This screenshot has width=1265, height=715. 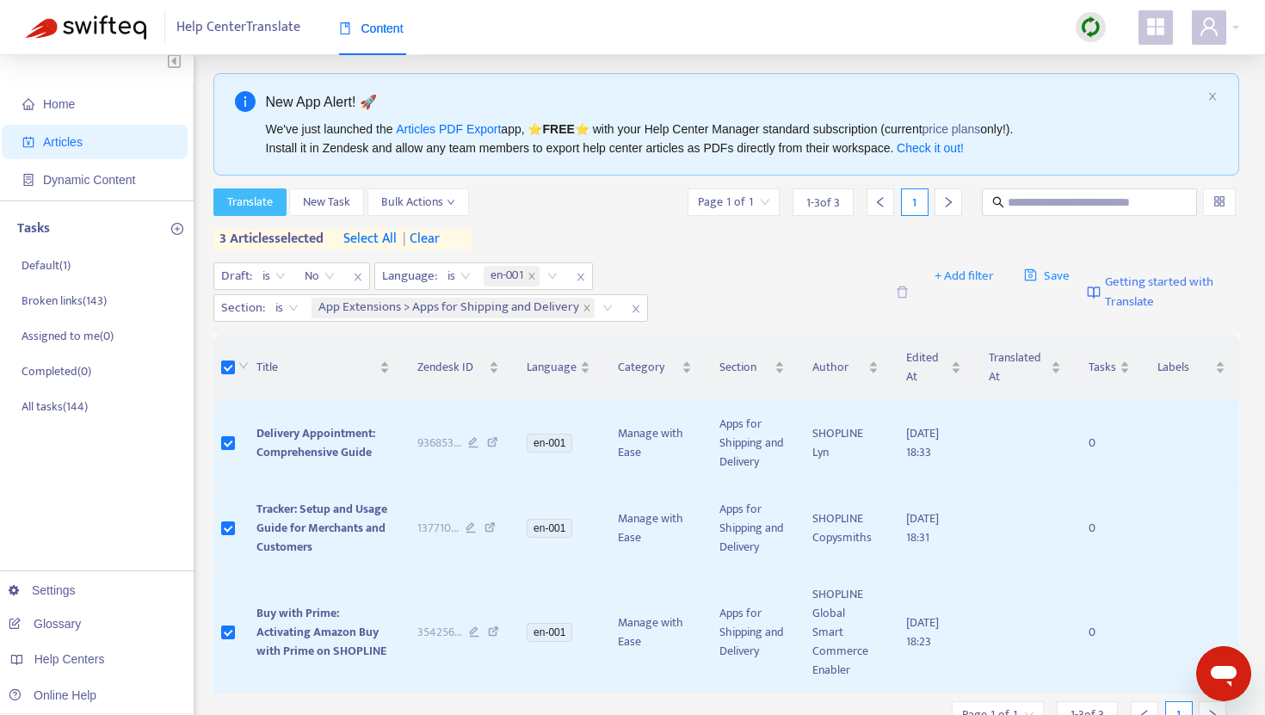 I want to click on button: Translate, so click(x=250, y=202).